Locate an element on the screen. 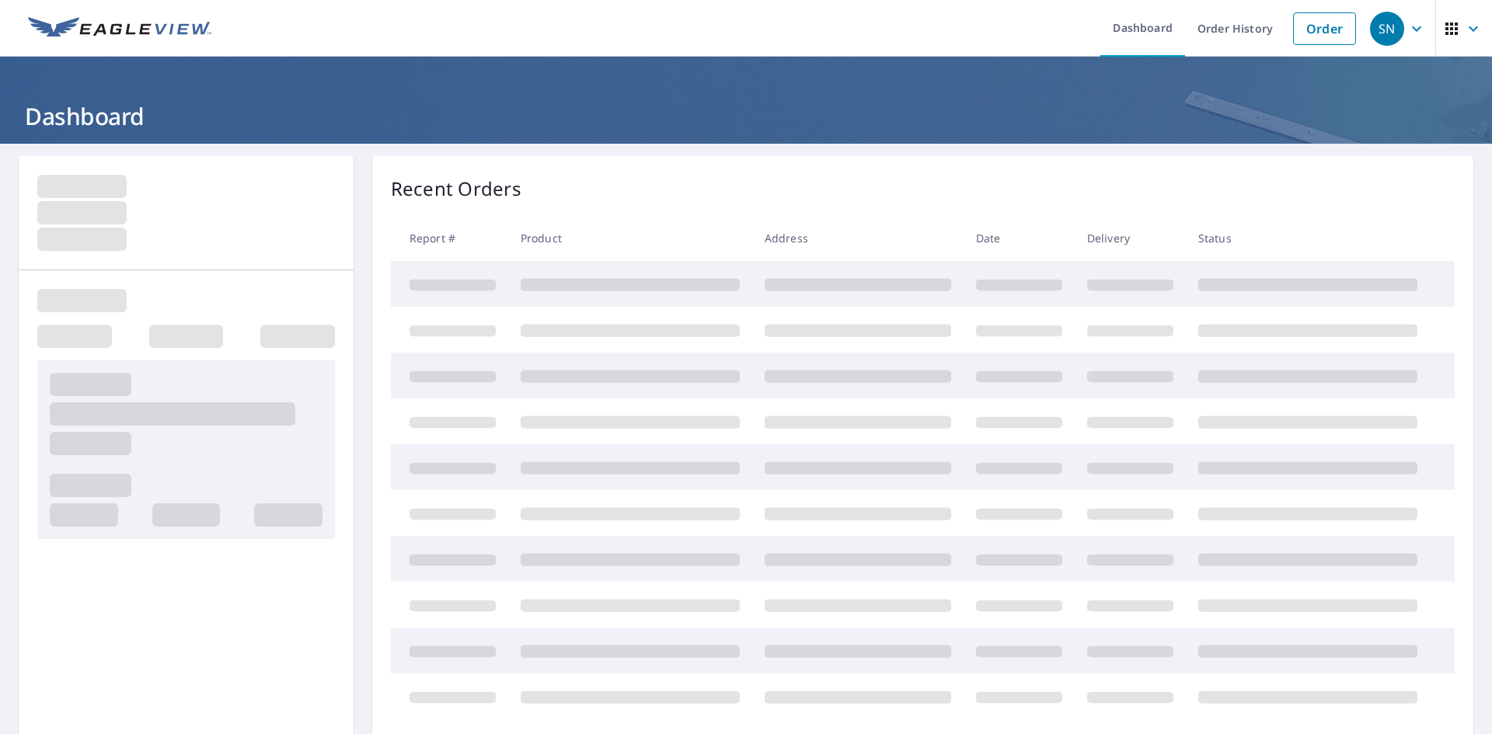  div: SN is located at coordinates (1387, 29).